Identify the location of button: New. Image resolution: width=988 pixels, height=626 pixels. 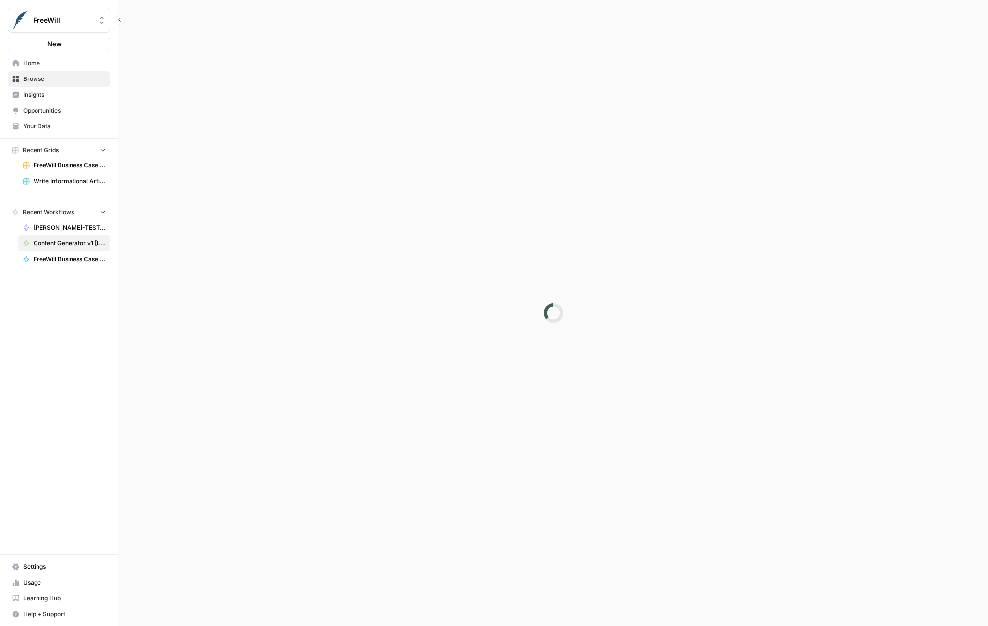
(59, 44).